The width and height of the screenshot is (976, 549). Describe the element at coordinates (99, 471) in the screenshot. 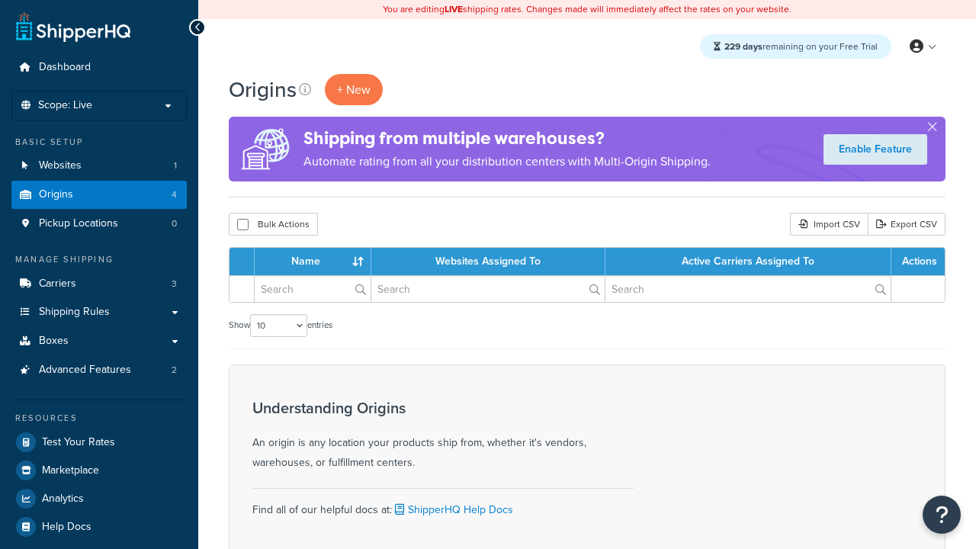

I see `a: Marketplace` at that location.